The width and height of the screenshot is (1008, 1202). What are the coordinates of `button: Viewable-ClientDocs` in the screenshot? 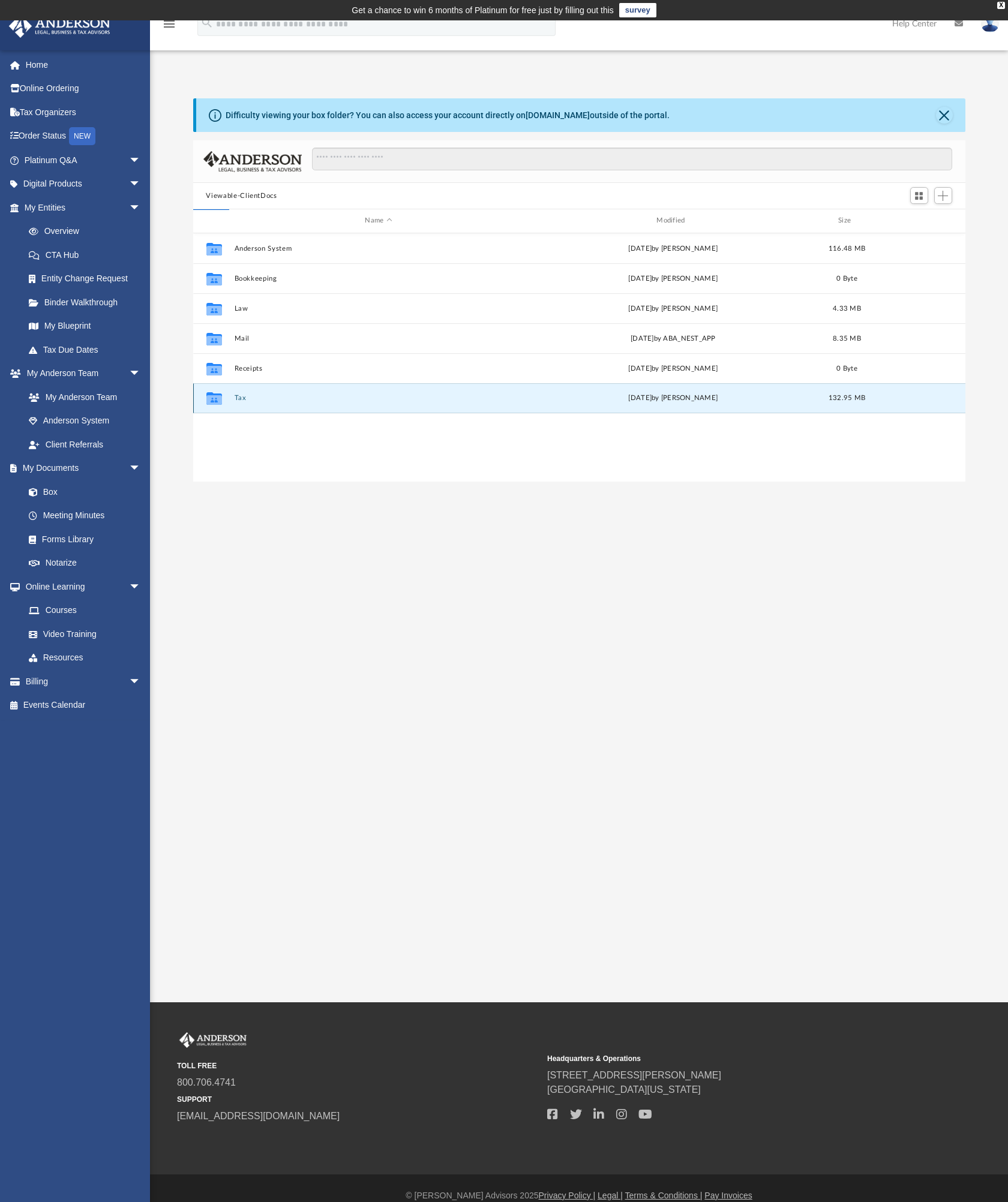 It's located at (241, 196).